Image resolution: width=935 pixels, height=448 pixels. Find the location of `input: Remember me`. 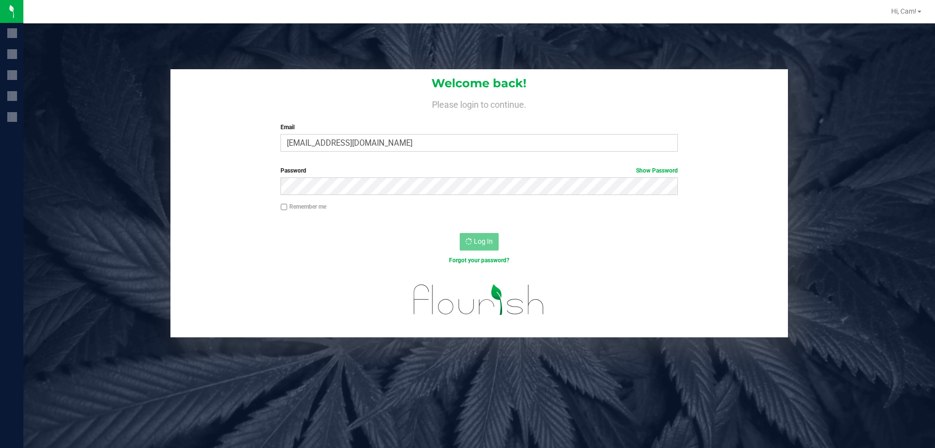

input: Remember me is located at coordinates (284, 207).